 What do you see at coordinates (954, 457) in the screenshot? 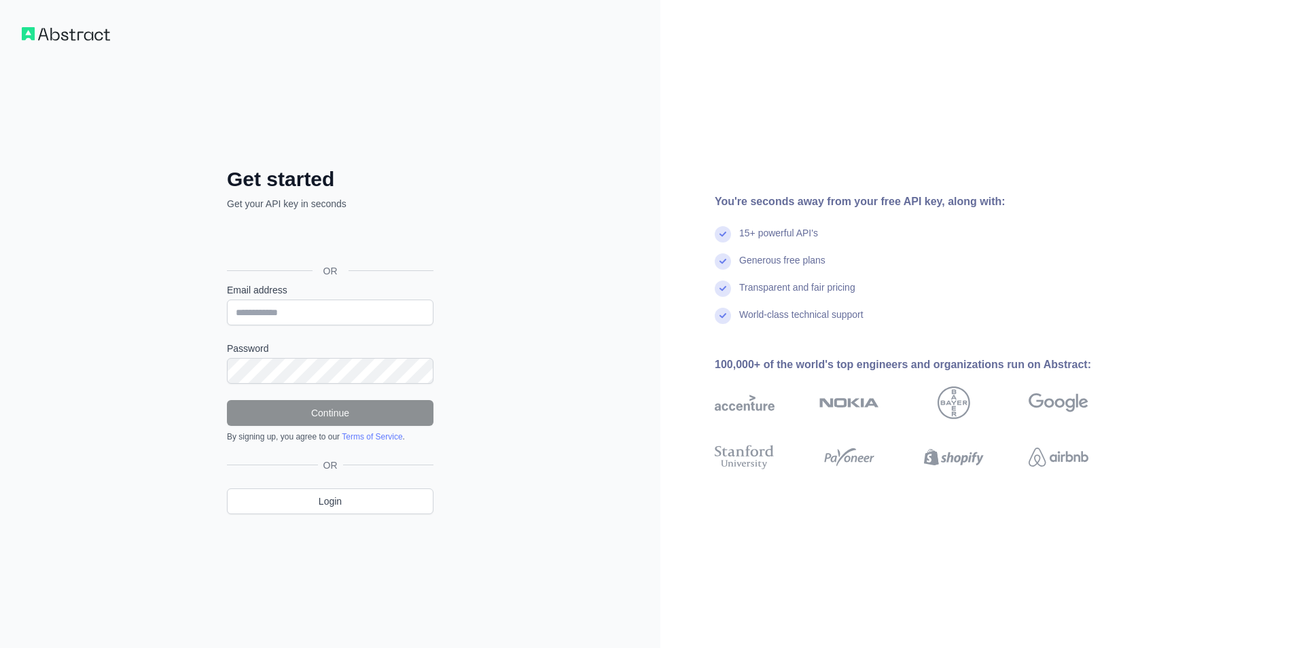
I see `img: shopify` at bounding box center [954, 457].